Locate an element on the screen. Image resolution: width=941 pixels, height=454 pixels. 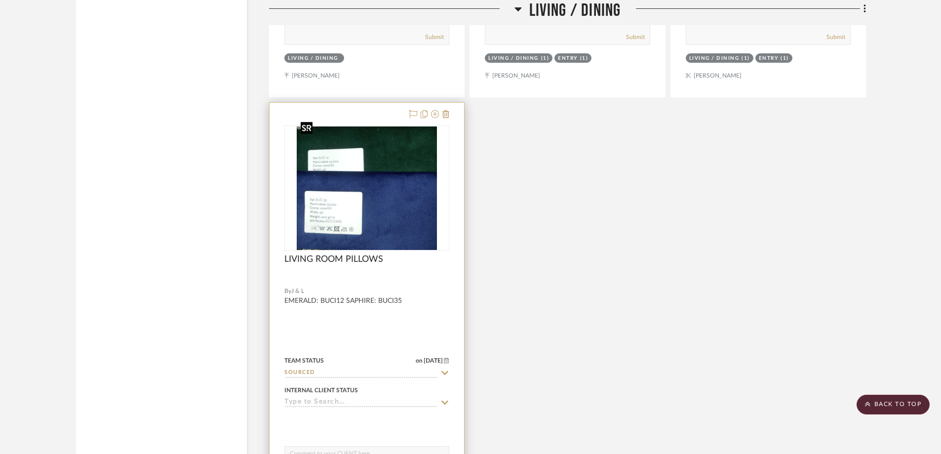
img: LIVING ROOM PILLOWS is located at coordinates (367, 188).